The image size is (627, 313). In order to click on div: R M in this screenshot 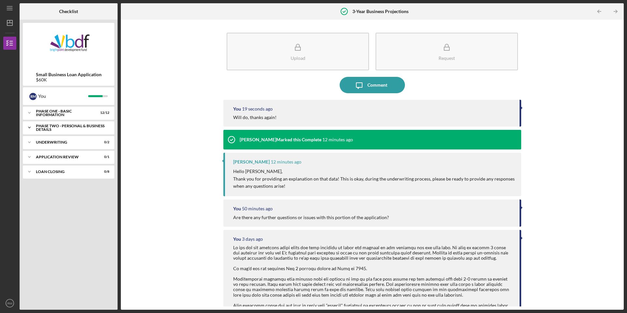, I will do `click(33, 96)`.